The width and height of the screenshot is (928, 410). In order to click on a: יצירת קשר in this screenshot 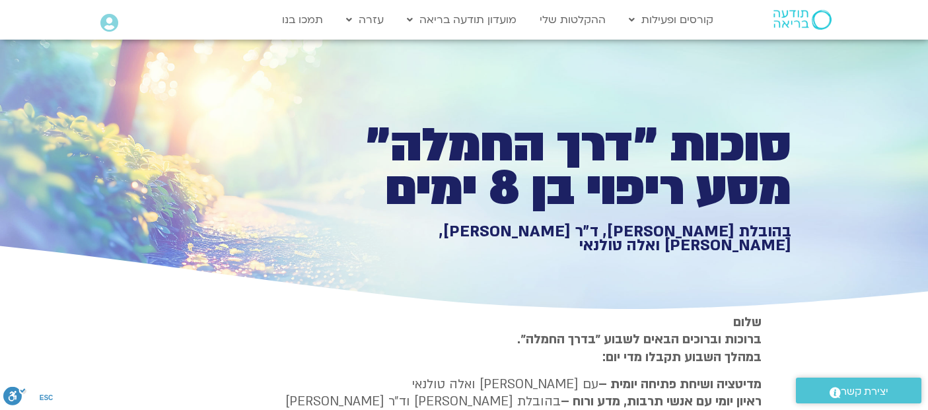, I will do `click(858, 390)`.